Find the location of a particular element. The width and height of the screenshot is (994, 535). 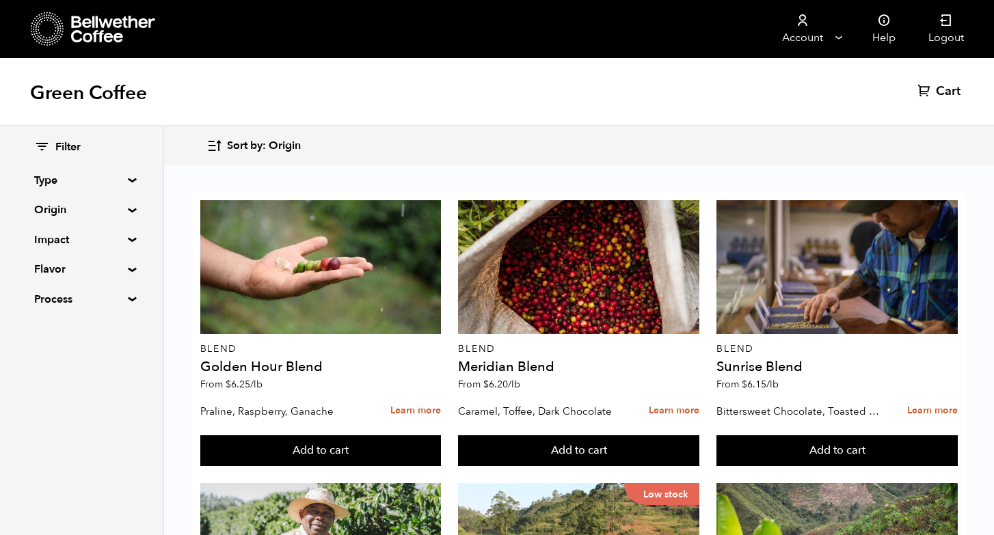

button: Sort by: Origin is located at coordinates (254, 146).